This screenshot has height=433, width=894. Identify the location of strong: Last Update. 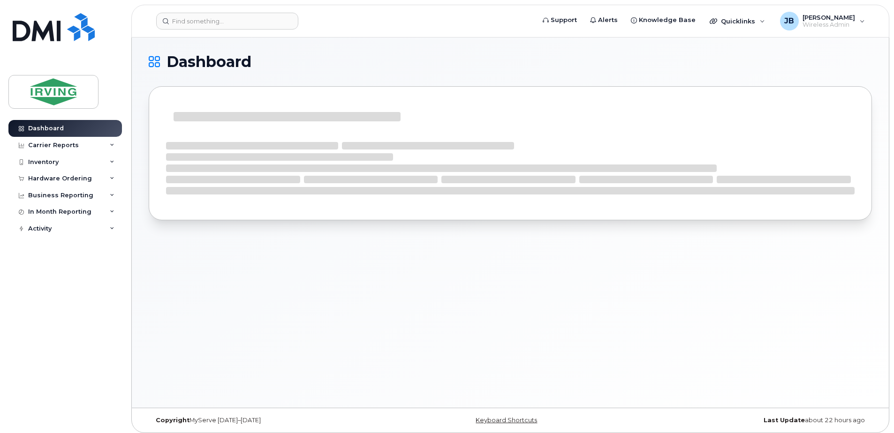
(784, 420).